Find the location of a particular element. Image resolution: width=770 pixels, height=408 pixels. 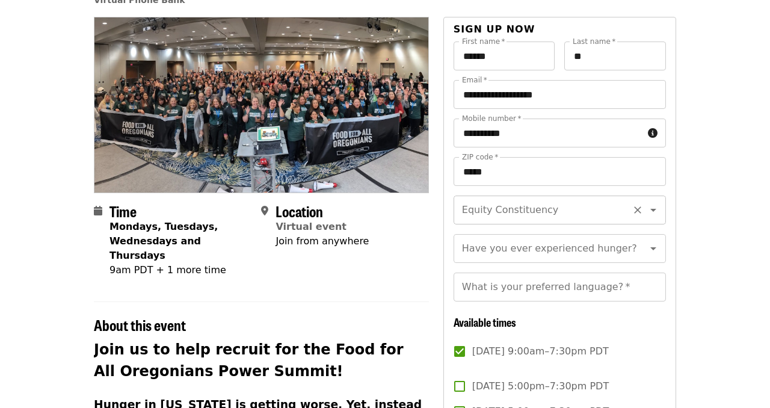

div: 9am PDT + 1 more time is located at coordinates (181, 270).